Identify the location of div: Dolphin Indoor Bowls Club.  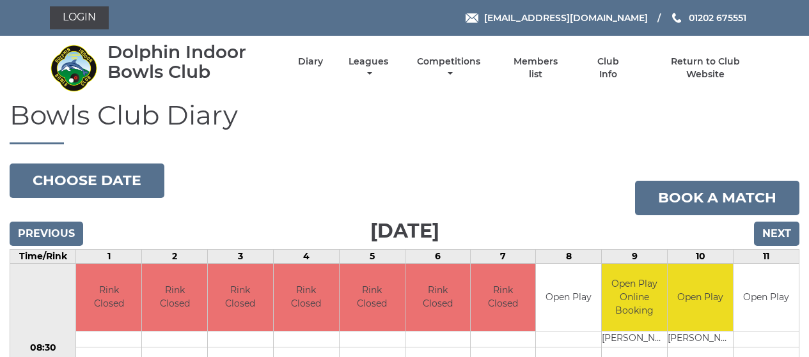
(191, 62).